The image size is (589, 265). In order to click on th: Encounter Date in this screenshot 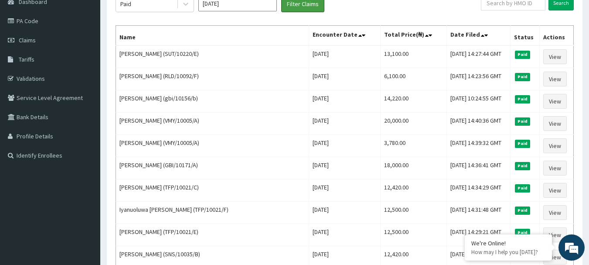, I will do `click(345, 36)`.